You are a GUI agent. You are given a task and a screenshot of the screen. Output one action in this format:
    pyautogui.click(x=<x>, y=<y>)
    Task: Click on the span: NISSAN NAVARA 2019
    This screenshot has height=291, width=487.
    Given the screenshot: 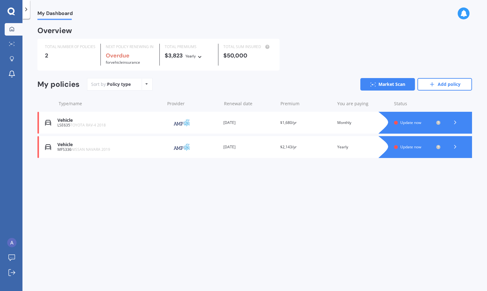 What is the action you would take?
    pyautogui.click(x=91, y=149)
    